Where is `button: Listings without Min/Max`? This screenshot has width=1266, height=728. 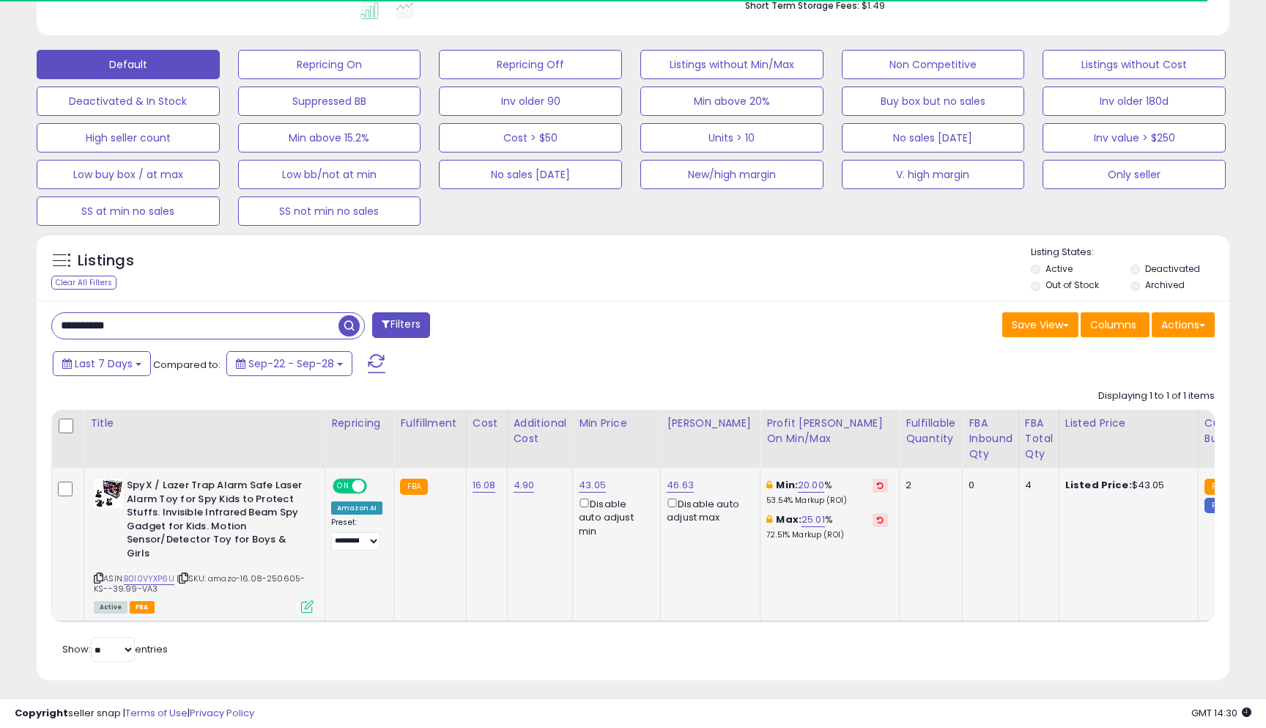 button: Listings without Min/Max is located at coordinates (732, 64).